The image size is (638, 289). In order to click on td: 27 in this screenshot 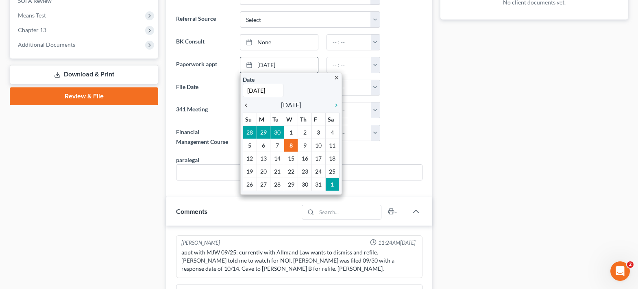, I will do `click(263, 184)`.